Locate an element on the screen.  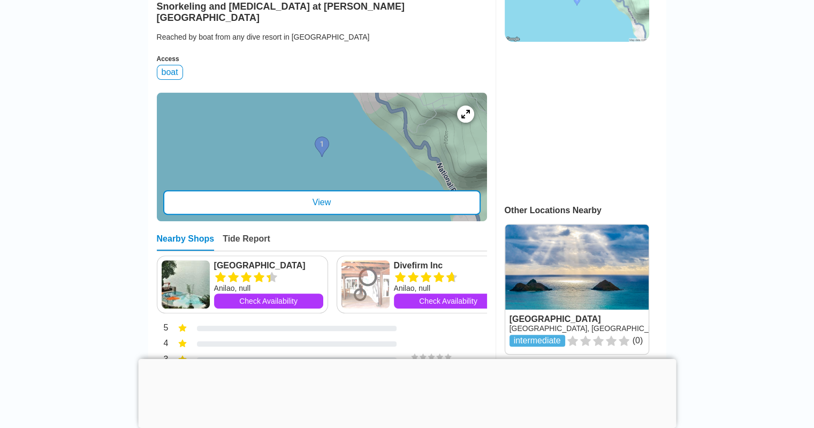
div: Tide Report is located at coordinates (246, 242).